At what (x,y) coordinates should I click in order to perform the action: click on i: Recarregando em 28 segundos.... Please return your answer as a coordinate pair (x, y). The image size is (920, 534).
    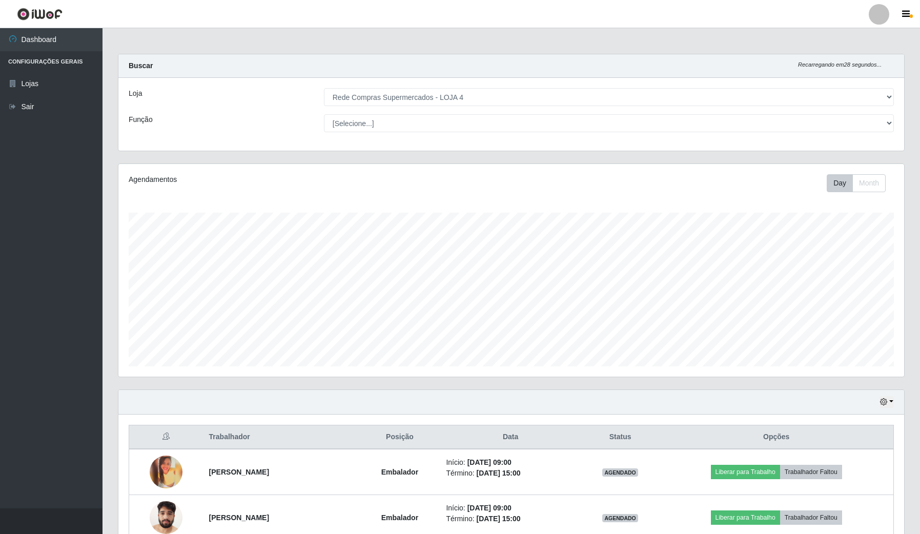
    Looking at the image, I should click on (840, 65).